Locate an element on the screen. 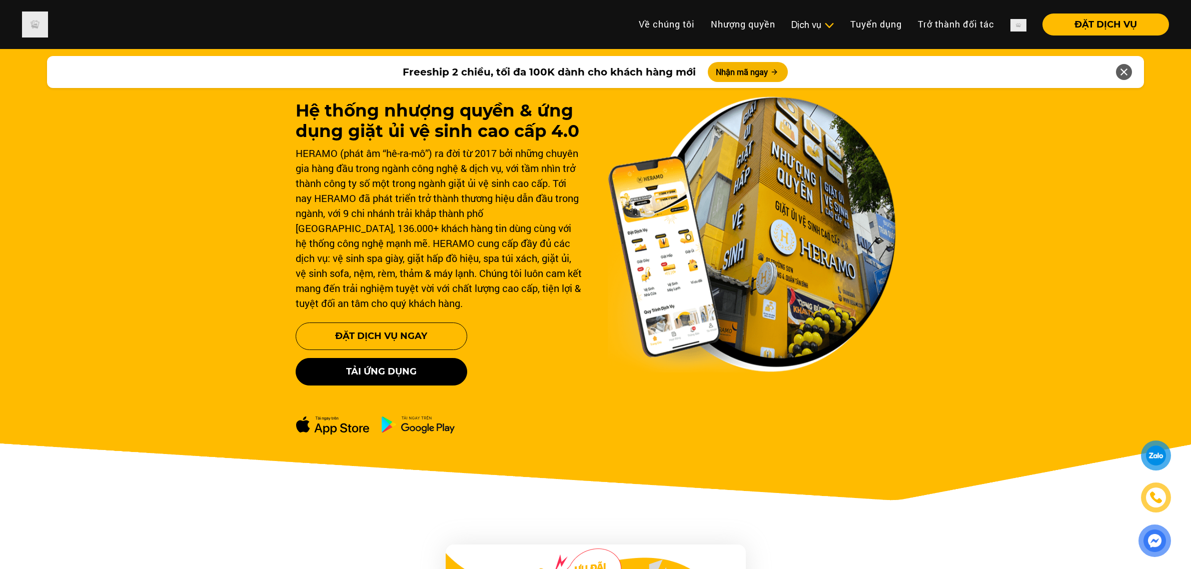 Image resolution: width=1191 pixels, height=569 pixels. div: Dịch vụ is located at coordinates (813, 25).